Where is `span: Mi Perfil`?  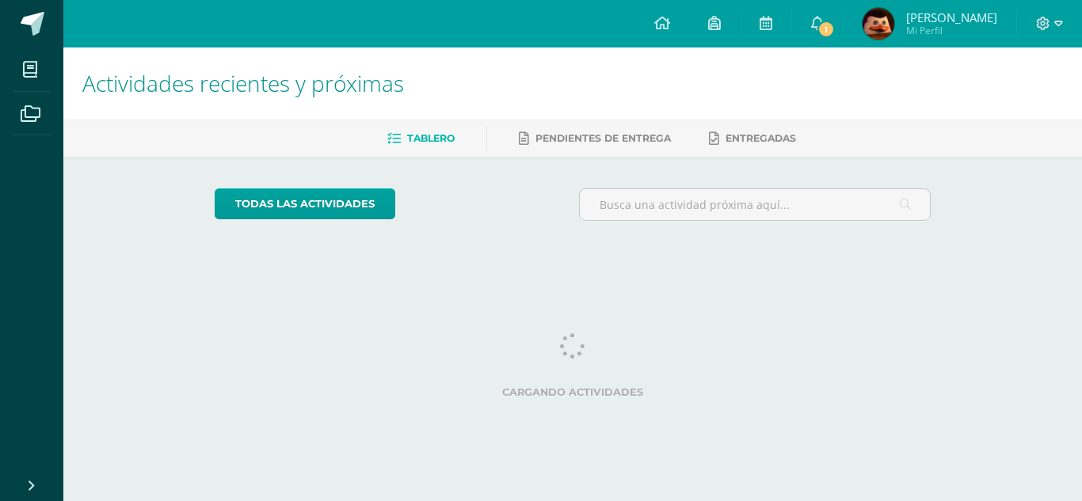
span: Mi Perfil is located at coordinates (951, 30).